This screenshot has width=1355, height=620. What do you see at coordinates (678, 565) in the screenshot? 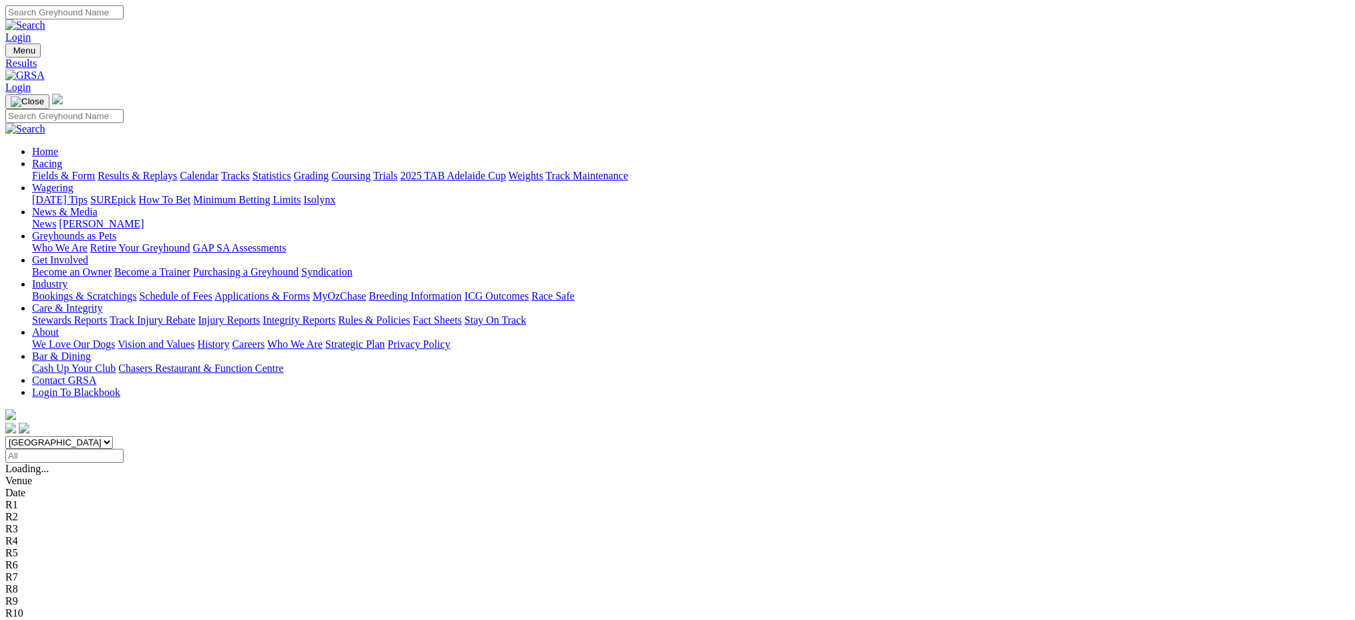
I see `div: R6` at bounding box center [678, 565].